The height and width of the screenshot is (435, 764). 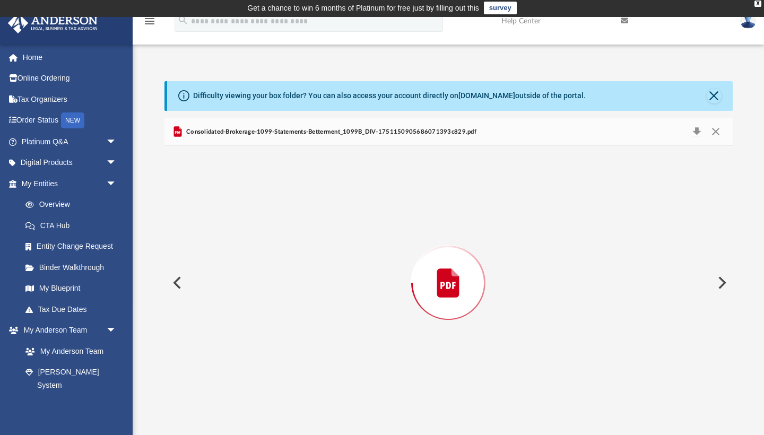 I want to click on a: CTA Hub, so click(x=74, y=226).